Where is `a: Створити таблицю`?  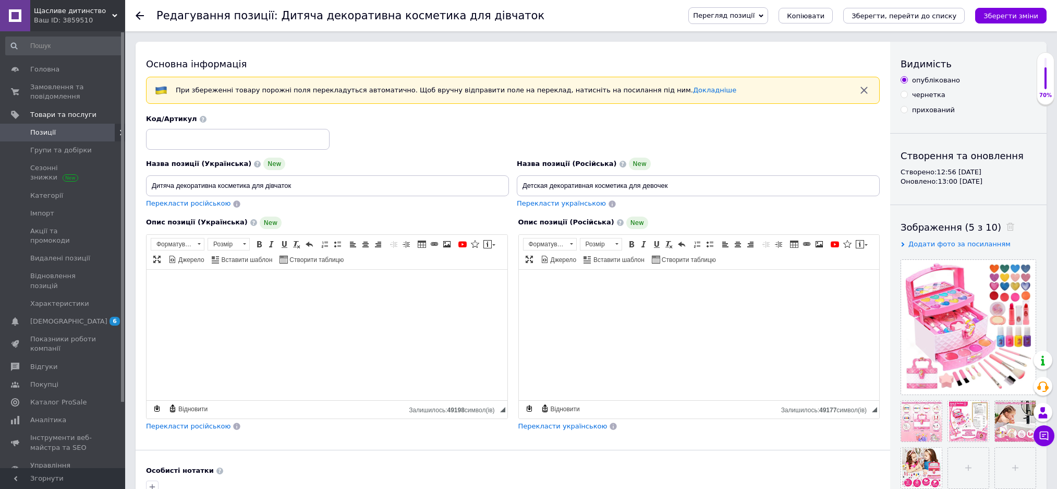
a: Створити таблицю is located at coordinates (684, 259).